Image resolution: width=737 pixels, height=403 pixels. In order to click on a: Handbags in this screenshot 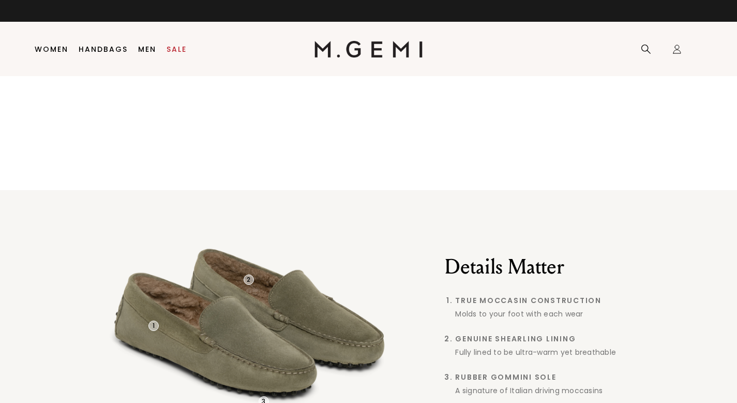, I will do `click(103, 49)`.